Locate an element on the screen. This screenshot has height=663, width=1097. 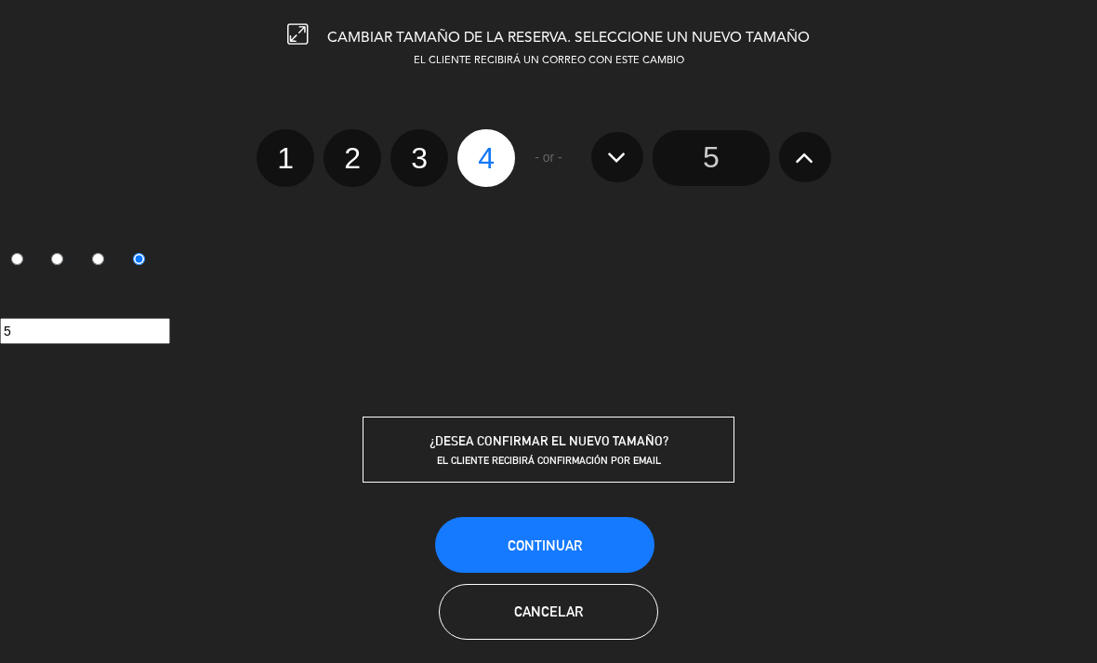
span: CAMBIAR TAMAÑO DE LA RESERVA. SELECCIONE UN NUEVO TAMAÑO is located at coordinates (568, 38).